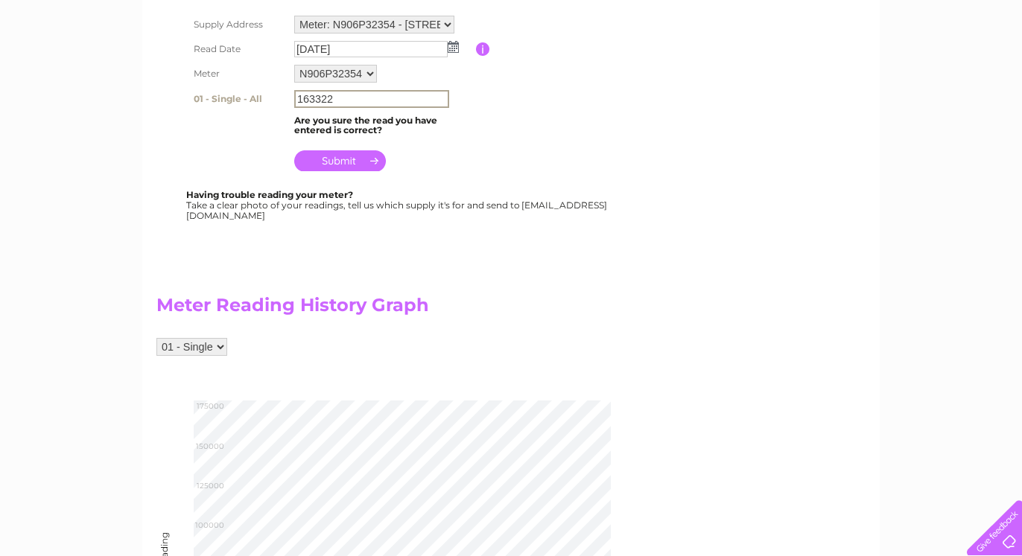 The image size is (1022, 556). I want to click on h2: Meter Reading History Graph, so click(417, 309).